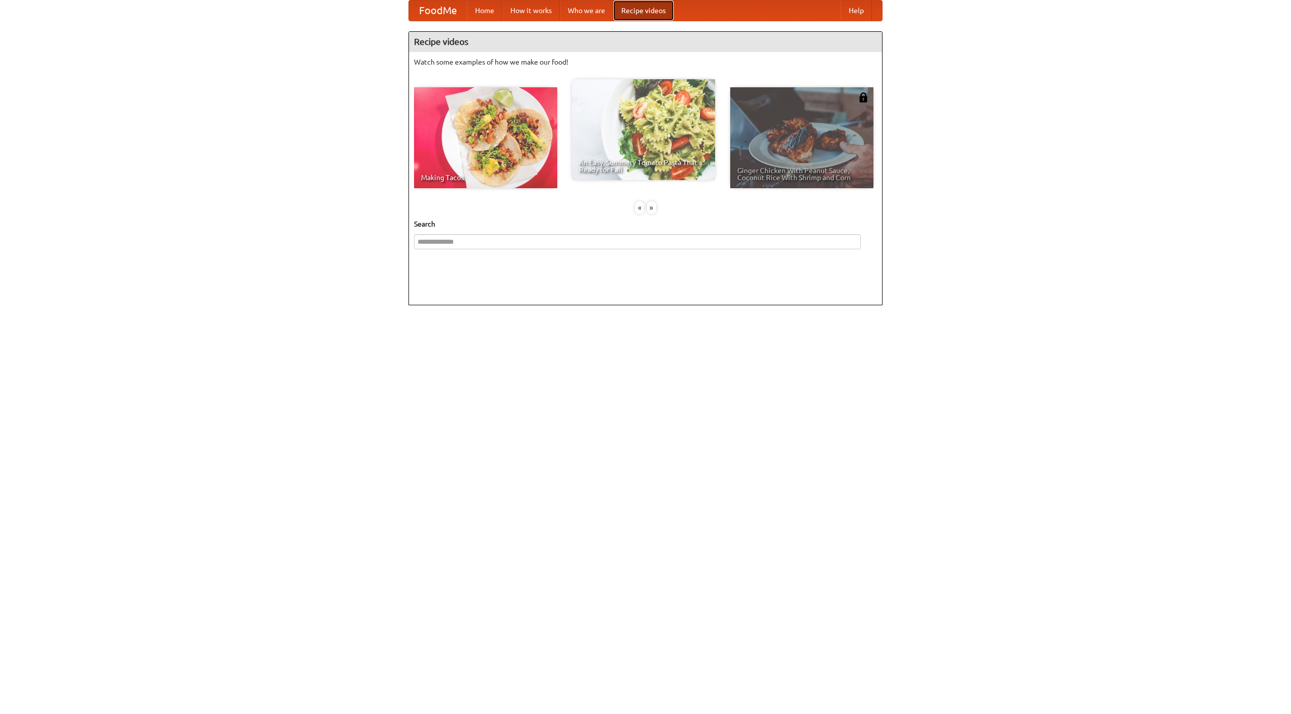 The width and height of the screenshot is (1291, 714). I want to click on h4: Recipe videos, so click(646, 42).